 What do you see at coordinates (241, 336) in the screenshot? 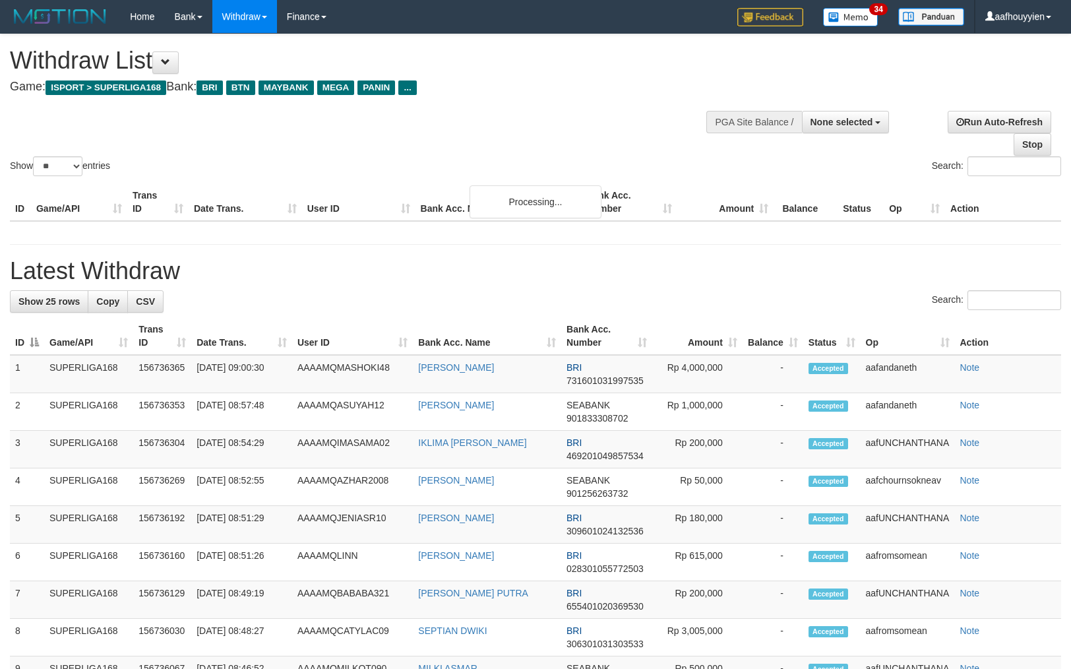
I see `th: Date Trans.: activate to sort column ascending` at bounding box center [241, 336].